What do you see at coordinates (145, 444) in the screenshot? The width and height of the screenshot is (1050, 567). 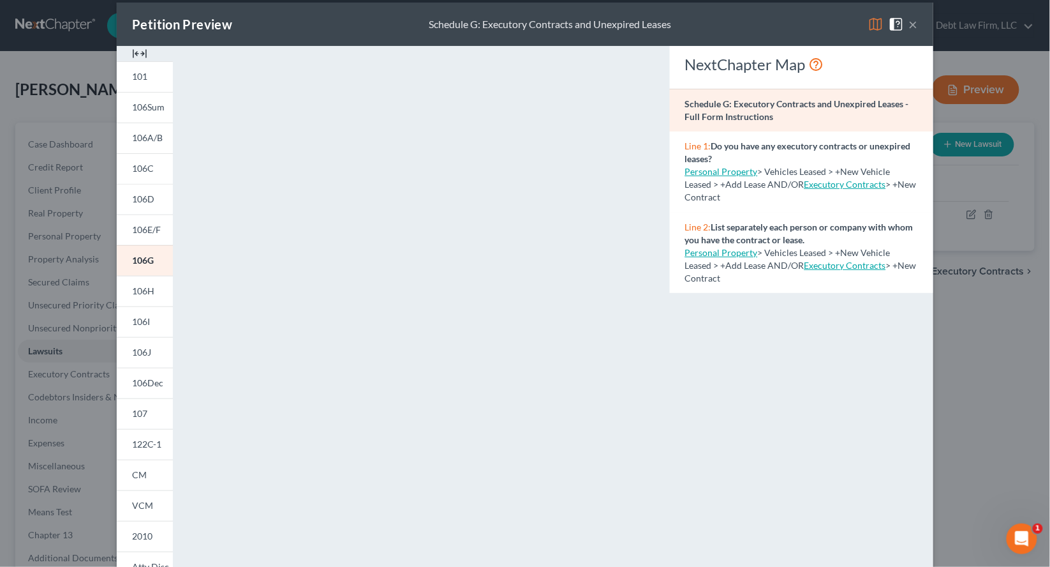 I see `a: 122C-1` at bounding box center [145, 444].